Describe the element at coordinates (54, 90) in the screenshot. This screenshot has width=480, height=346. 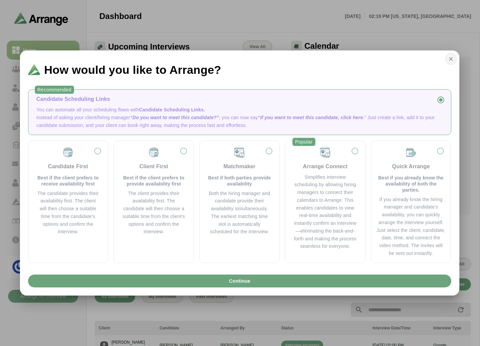
I see `div: Recommended` at that location.